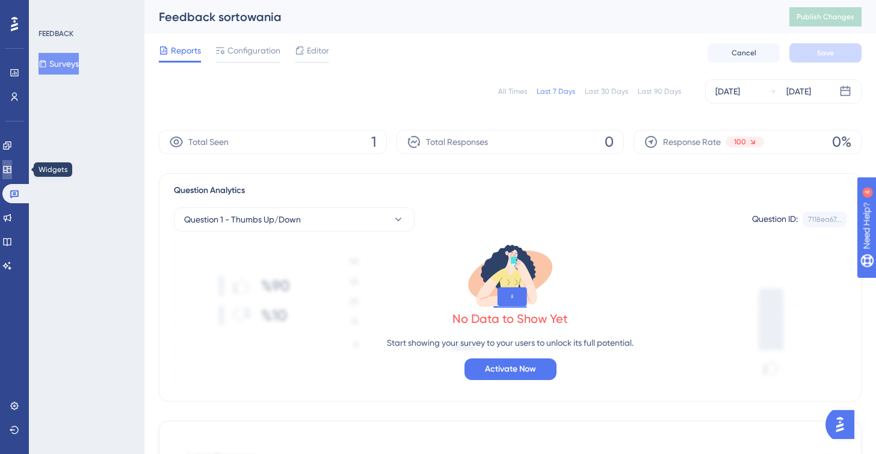 The height and width of the screenshot is (454, 876). I want to click on span: 100, so click(740, 142).